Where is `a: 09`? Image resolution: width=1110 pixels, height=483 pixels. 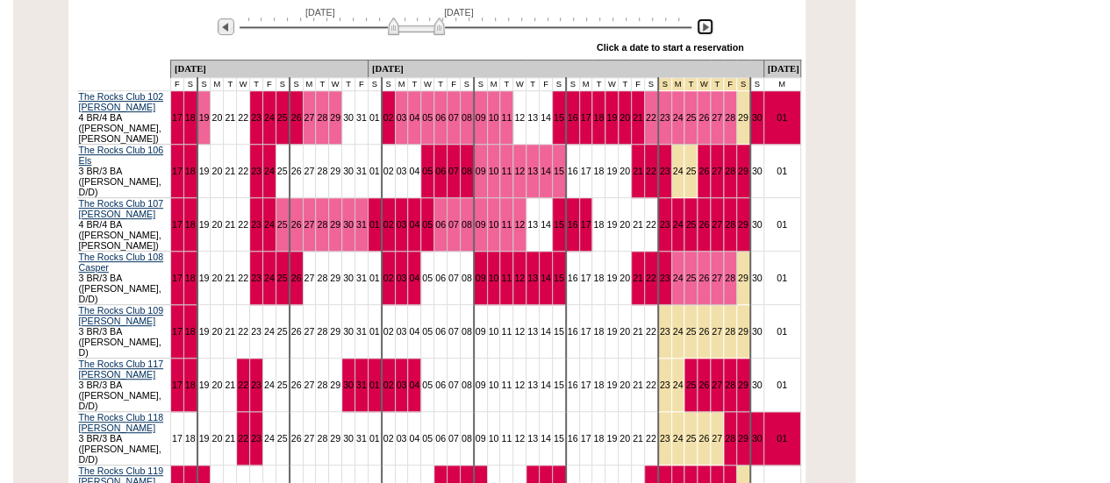
a: 09 is located at coordinates (481, 332).